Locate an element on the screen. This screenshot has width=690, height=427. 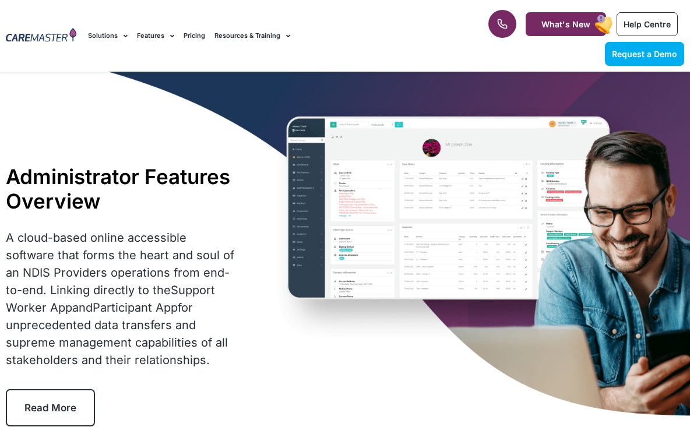
a: Pricing is located at coordinates (194, 36).